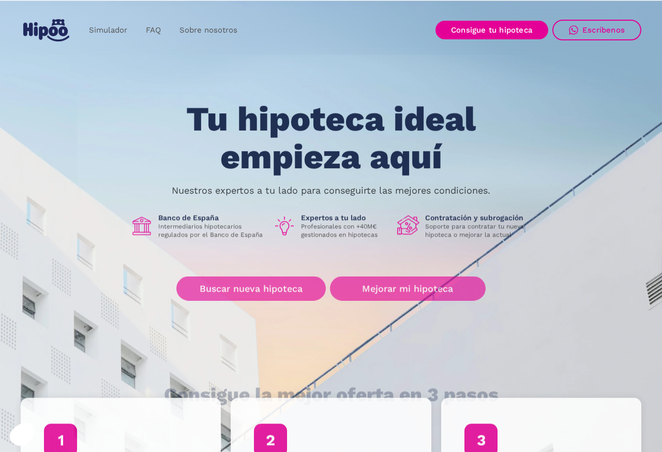  Describe the element at coordinates (108, 30) in the screenshot. I see `a: Simulador` at that location.